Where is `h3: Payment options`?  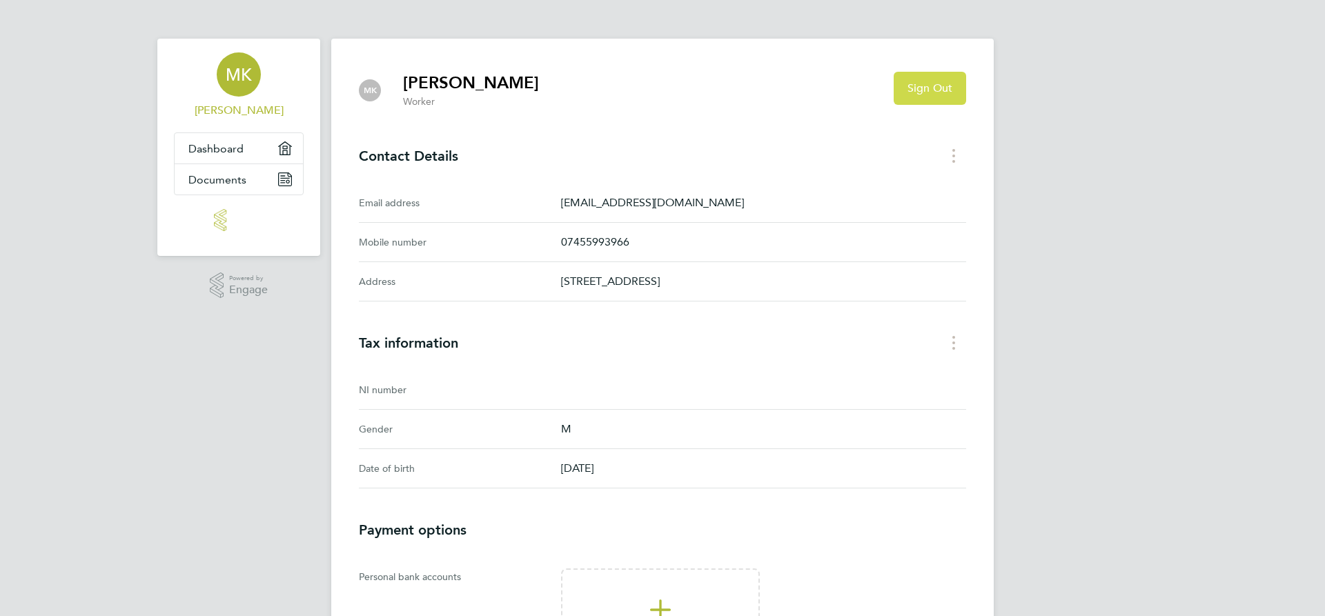
h3: Payment options is located at coordinates (662, 530).